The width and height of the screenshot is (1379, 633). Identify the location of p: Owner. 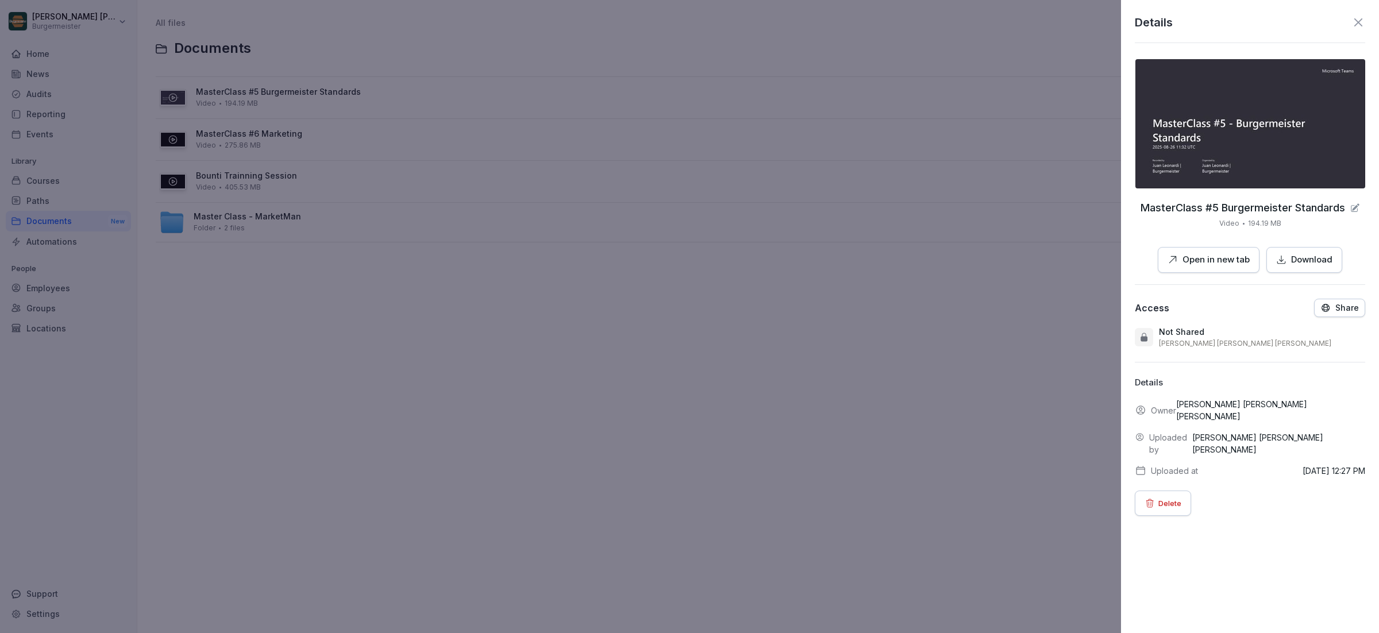
(1164, 410).